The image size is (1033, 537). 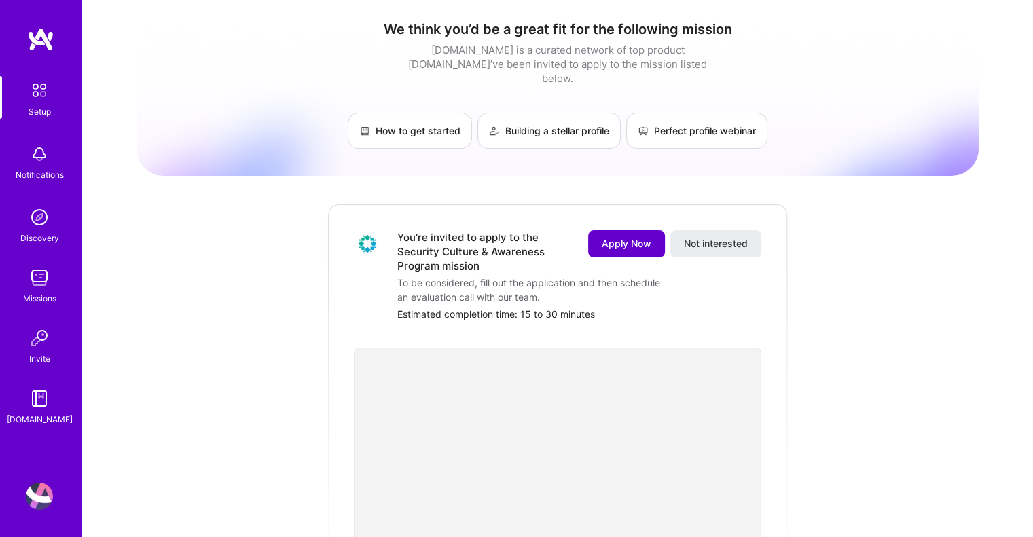 I want to click on button: Not interested, so click(x=716, y=244).